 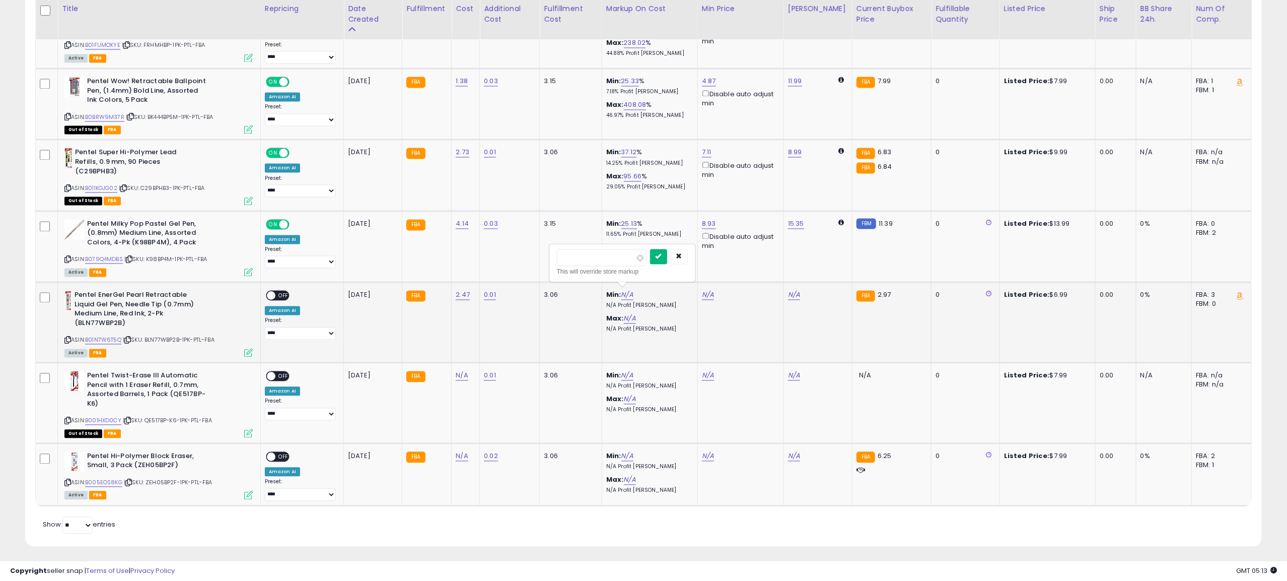 What do you see at coordinates (159, 9) in the screenshot?
I see `div: Title` at bounding box center [159, 9].